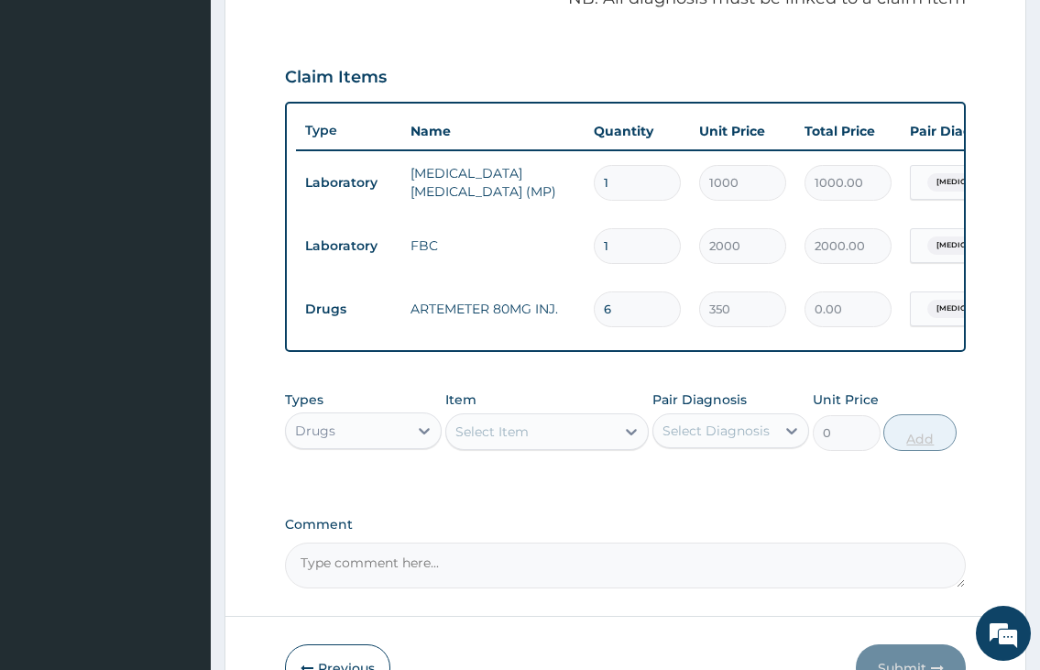  What do you see at coordinates (180, 304) in the screenshot?
I see `span: We're online!` at bounding box center [180, 304].